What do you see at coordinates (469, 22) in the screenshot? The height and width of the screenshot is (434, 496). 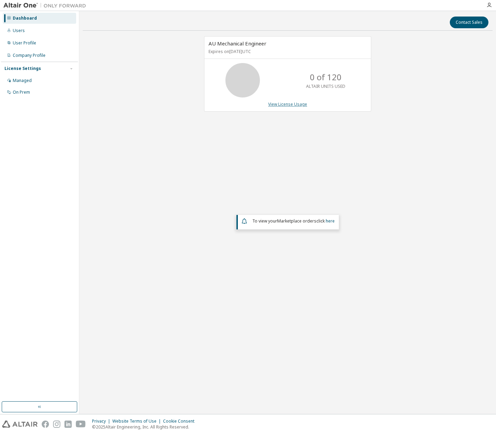 I see `button: Contact Sales` at bounding box center [469, 22].